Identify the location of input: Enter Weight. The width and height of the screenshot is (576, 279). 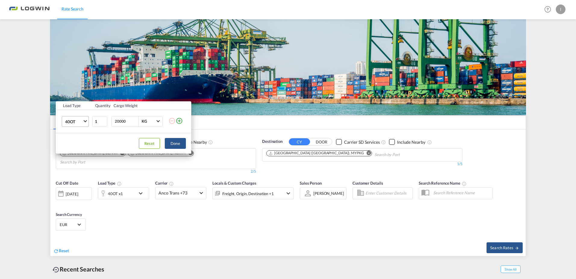
(126, 122).